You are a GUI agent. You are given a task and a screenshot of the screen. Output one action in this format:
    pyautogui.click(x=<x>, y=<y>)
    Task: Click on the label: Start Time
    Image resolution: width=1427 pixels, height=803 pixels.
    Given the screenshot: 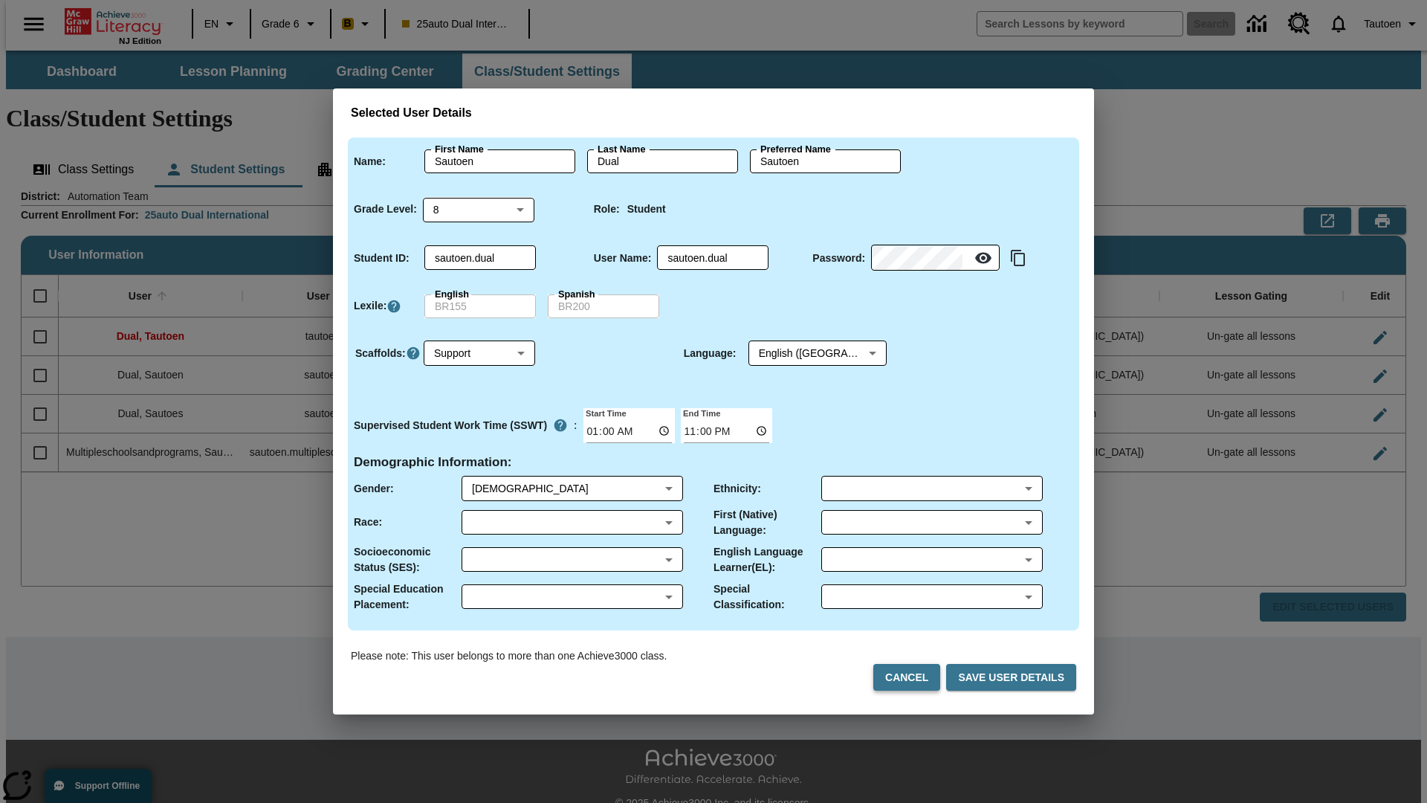 What is the action you would take?
    pyautogui.click(x=605, y=412)
    